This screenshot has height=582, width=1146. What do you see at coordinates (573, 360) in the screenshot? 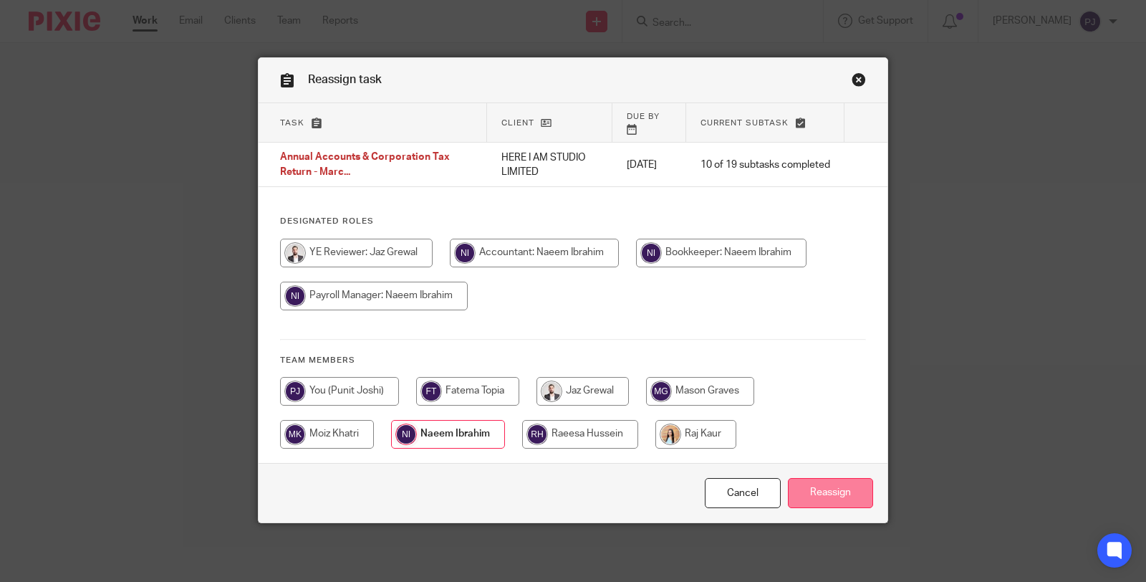
I see `h4: Team members` at bounding box center [573, 360].